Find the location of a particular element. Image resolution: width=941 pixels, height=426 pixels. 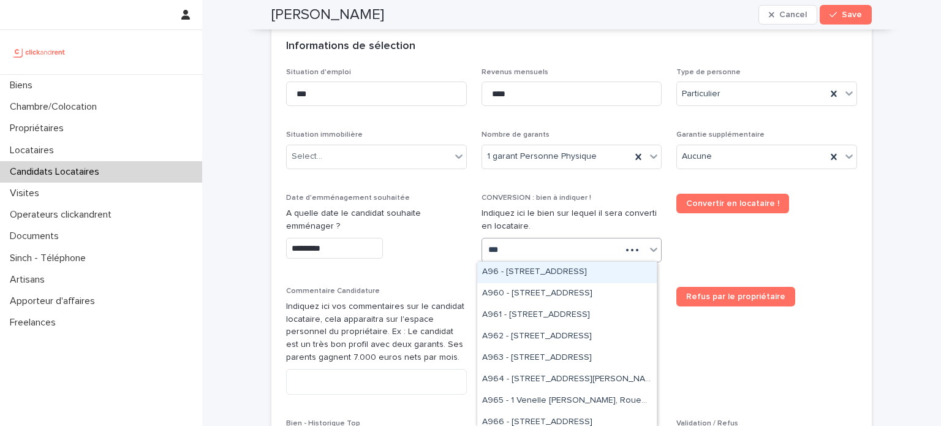

span: Save is located at coordinates (852, 15).